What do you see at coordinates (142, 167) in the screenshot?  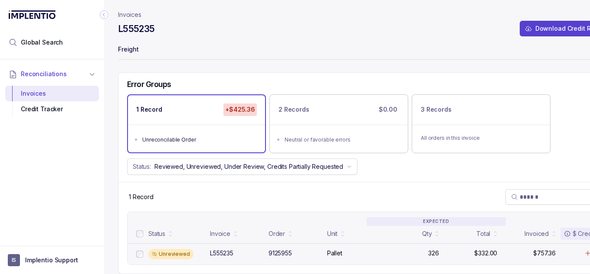 I see `p: Status:` at bounding box center [142, 167].